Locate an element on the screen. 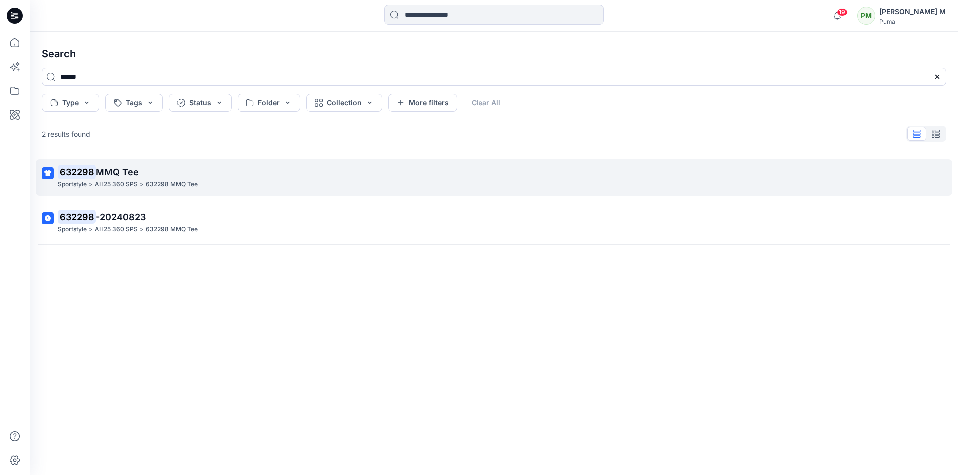 This screenshot has width=958, height=475. span: -20240823 is located at coordinates (121, 217).